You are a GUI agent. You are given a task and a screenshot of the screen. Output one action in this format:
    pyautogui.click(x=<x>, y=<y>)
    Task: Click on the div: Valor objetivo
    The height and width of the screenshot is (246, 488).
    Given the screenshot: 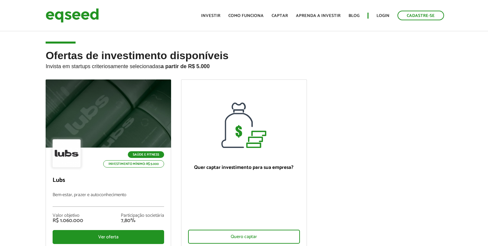 What is the action you would take?
    pyautogui.click(x=68, y=216)
    